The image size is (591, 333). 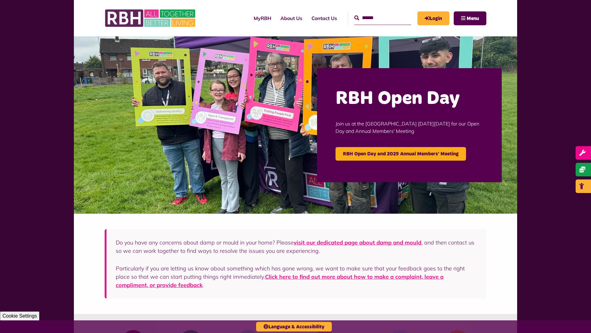 I want to click on span: Menu, so click(x=473, y=18).